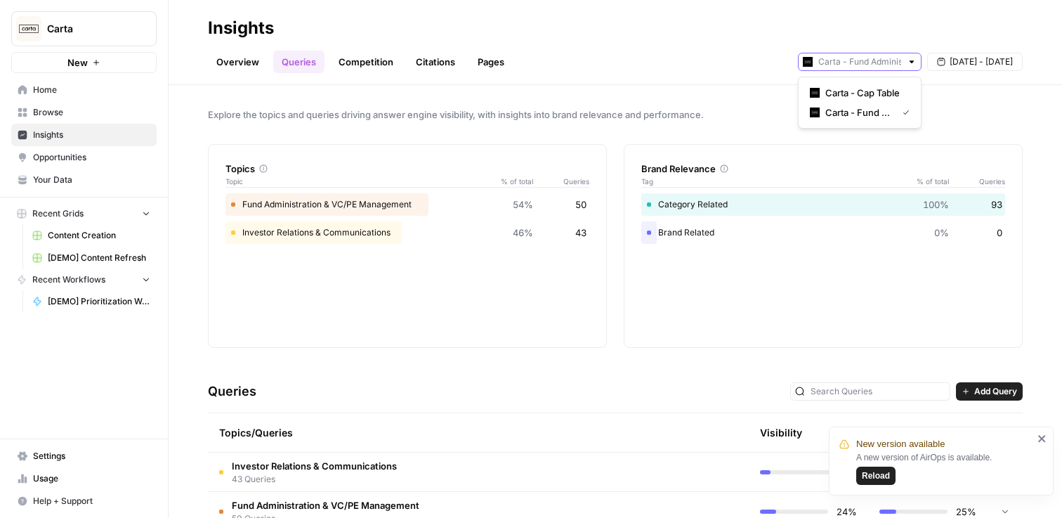  I want to click on a: Content Creation, so click(91, 235).